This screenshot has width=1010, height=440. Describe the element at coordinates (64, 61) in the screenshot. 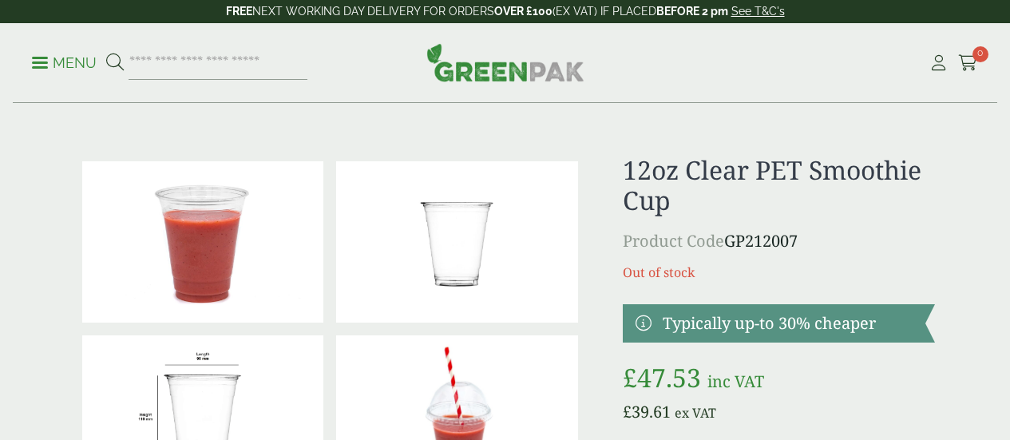

I see `a: Menu` at that location.